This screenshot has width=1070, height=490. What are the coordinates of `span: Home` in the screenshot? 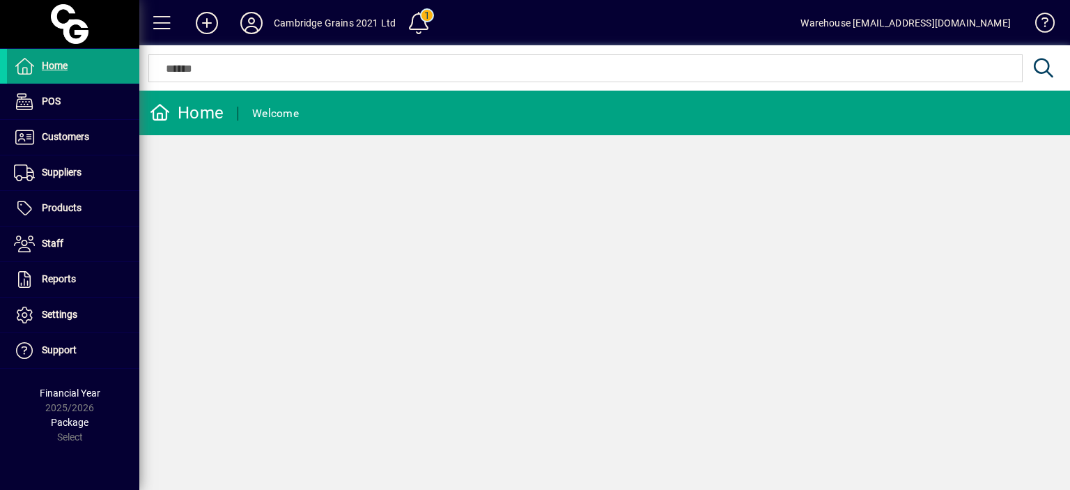 It's located at (54, 65).